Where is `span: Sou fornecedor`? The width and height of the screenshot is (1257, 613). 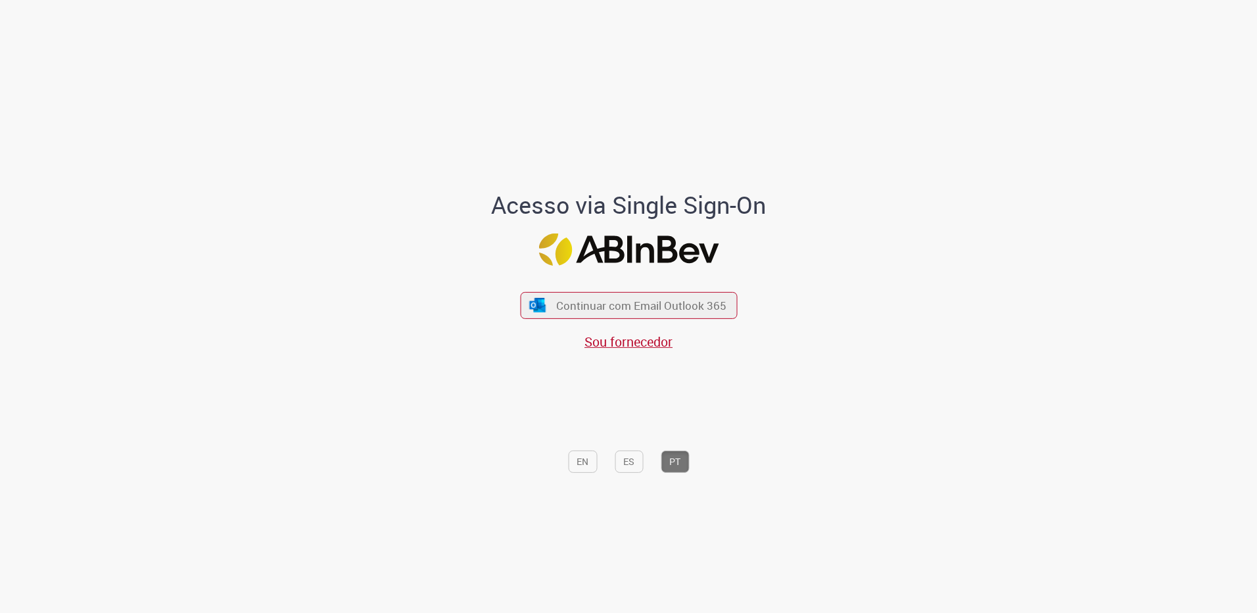 span: Sou fornecedor is located at coordinates (628, 341).